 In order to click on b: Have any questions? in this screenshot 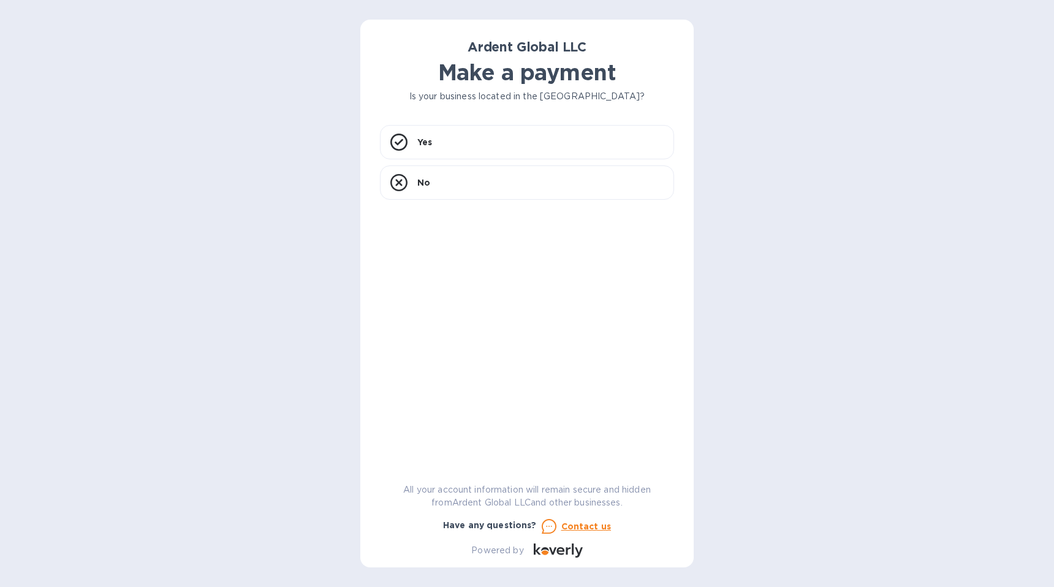, I will do `click(489, 525)`.